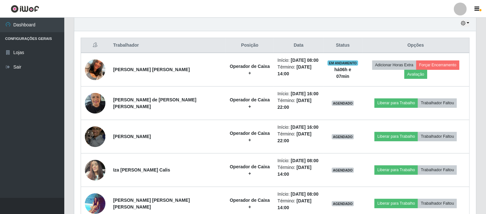 The width and height of the screenshot is (486, 214). Describe the element at coordinates (298, 45) in the screenshot. I see `th: Data` at that location.